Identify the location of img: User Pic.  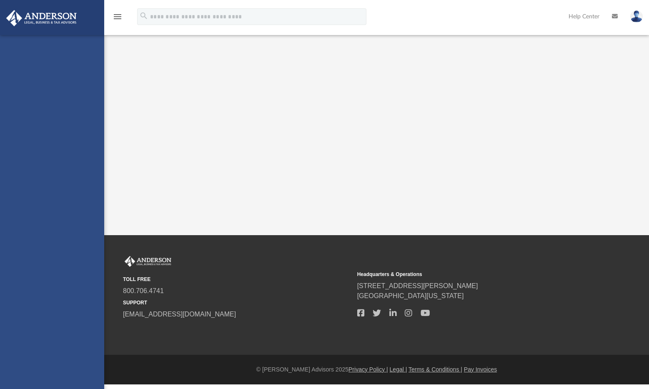
(636, 16).